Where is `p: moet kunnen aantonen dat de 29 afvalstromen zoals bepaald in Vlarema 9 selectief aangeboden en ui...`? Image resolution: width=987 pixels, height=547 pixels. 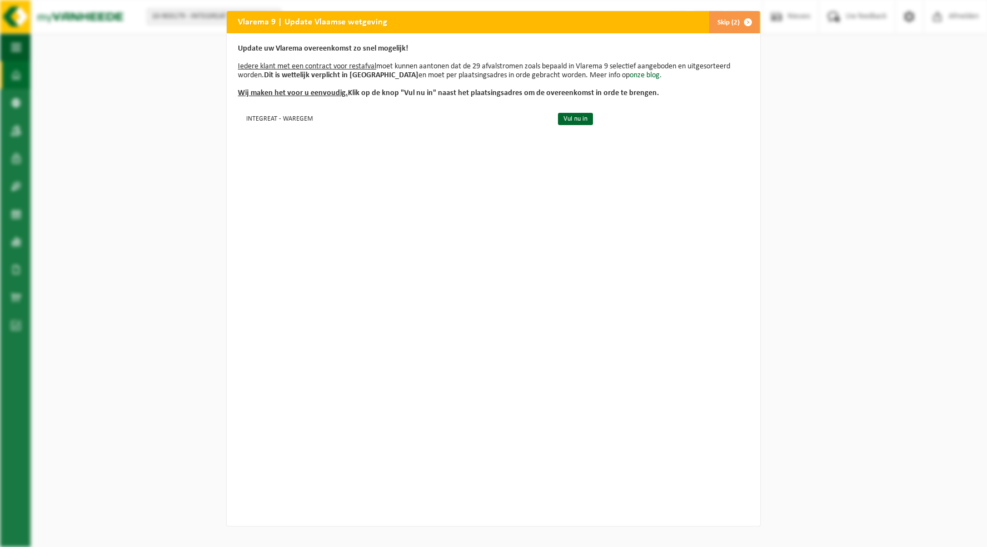
p: moet kunnen aantonen dat de 29 afvalstromen zoals bepaald in Vlarema 9 selectief aangeboden en ui... is located at coordinates (493, 71).